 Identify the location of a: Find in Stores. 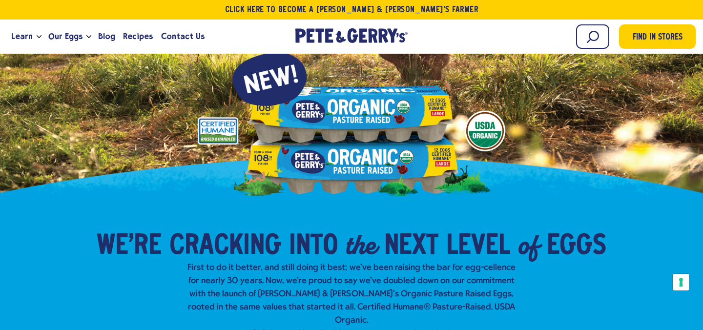
(657, 37).